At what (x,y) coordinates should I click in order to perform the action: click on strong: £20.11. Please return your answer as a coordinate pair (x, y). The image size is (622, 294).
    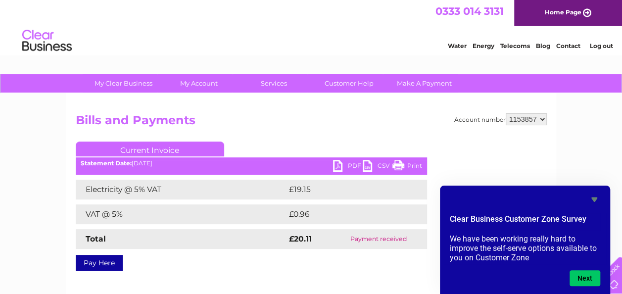
    Looking at the image, I should click on (301, 239).